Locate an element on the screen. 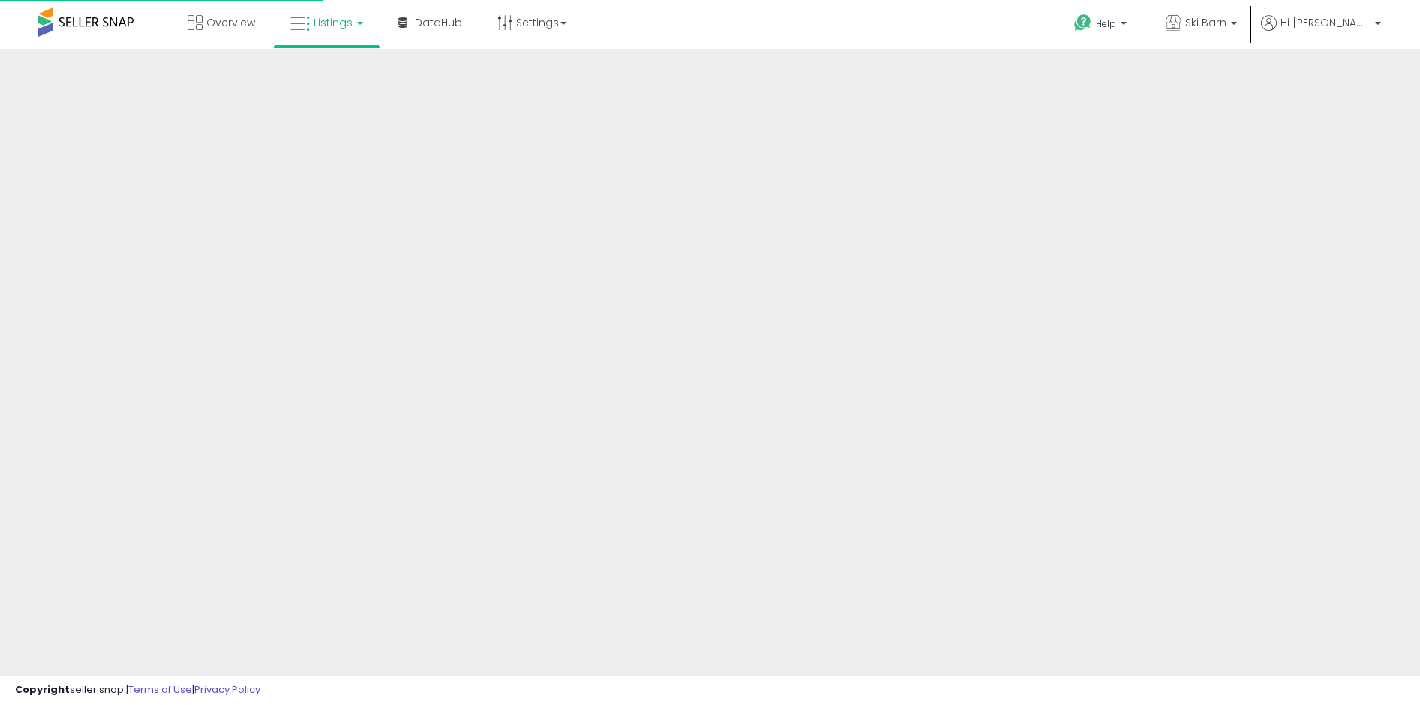  i: Get Help is located at coordinates (1083, 23).